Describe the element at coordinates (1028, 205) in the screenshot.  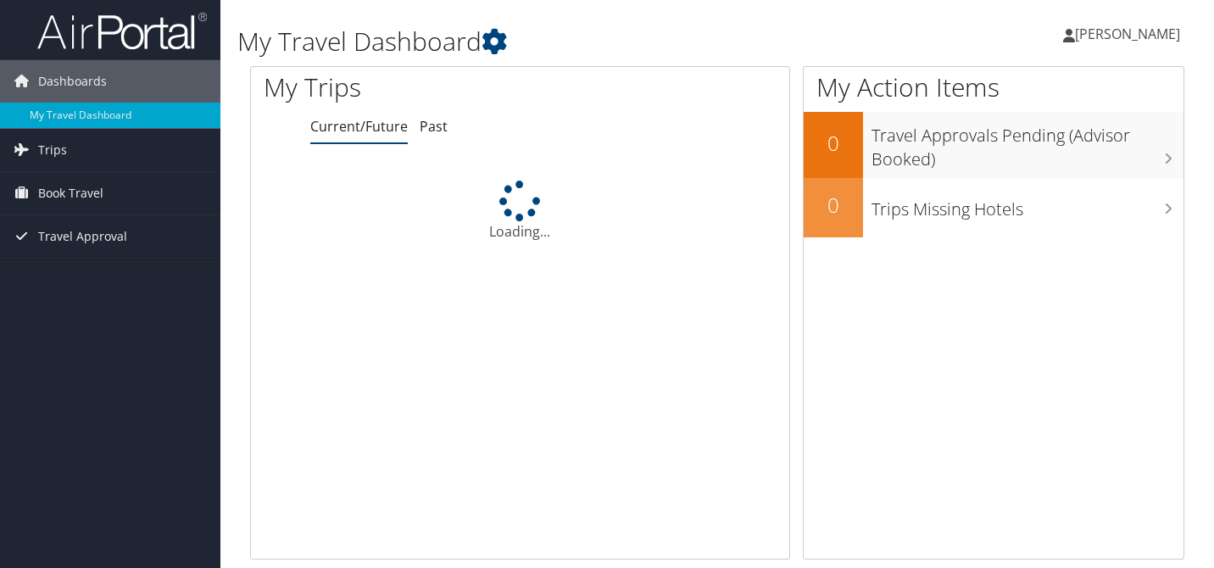
I see `h3: Trips Missing Hotels` at that location.